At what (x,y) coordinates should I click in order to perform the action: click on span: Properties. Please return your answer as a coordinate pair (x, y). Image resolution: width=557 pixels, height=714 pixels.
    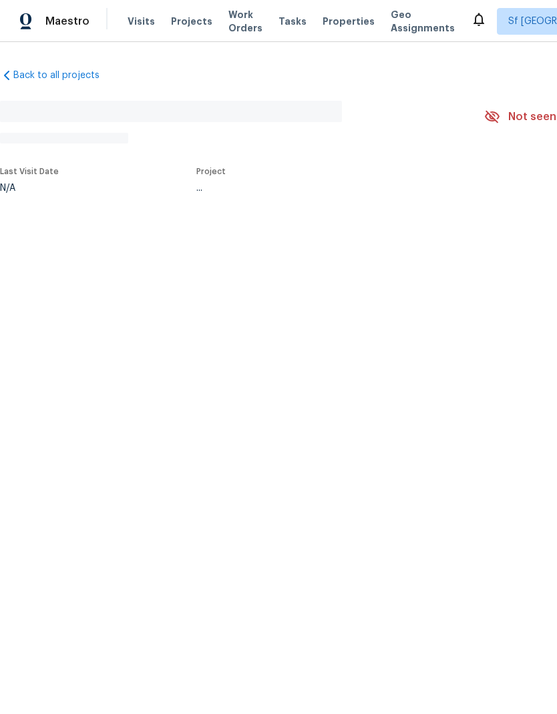
    Looking at the image, I should click on (348, 21).